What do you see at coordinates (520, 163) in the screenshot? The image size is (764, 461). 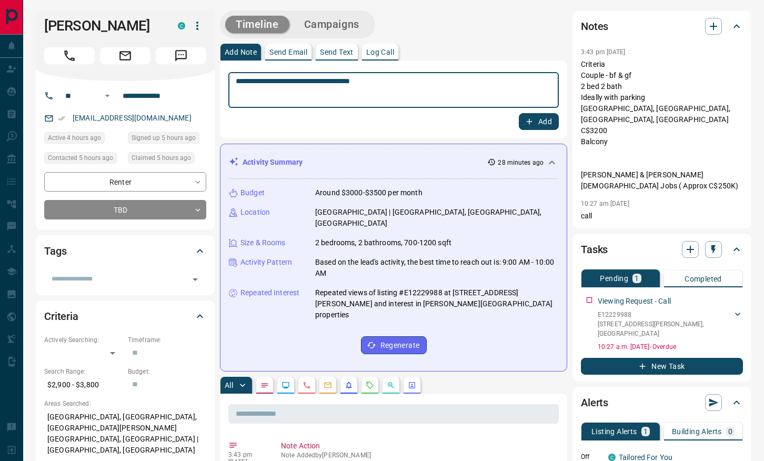 I see `p: 28 minutes ago` at bounding box center [520, 163].